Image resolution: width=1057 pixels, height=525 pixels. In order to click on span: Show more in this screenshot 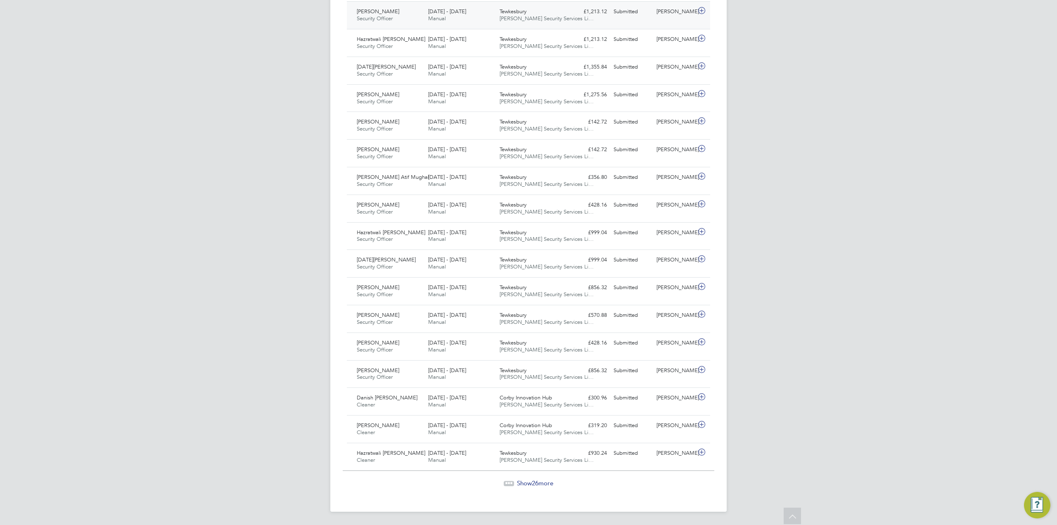, I will do `click(535, 483)`.